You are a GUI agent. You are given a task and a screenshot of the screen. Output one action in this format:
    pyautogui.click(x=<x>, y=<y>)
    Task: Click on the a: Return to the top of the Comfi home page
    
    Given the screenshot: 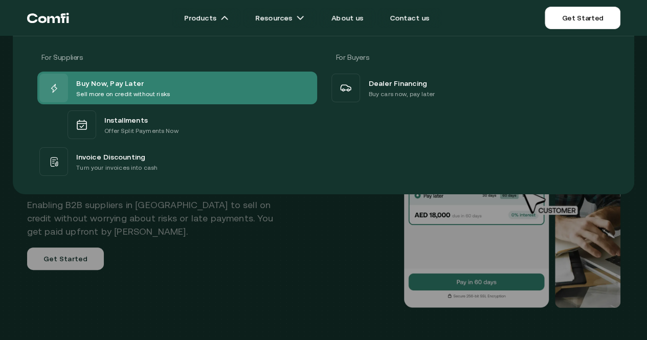 What is the action you would take?
    pyautogui.click(x=48, y=18)
    